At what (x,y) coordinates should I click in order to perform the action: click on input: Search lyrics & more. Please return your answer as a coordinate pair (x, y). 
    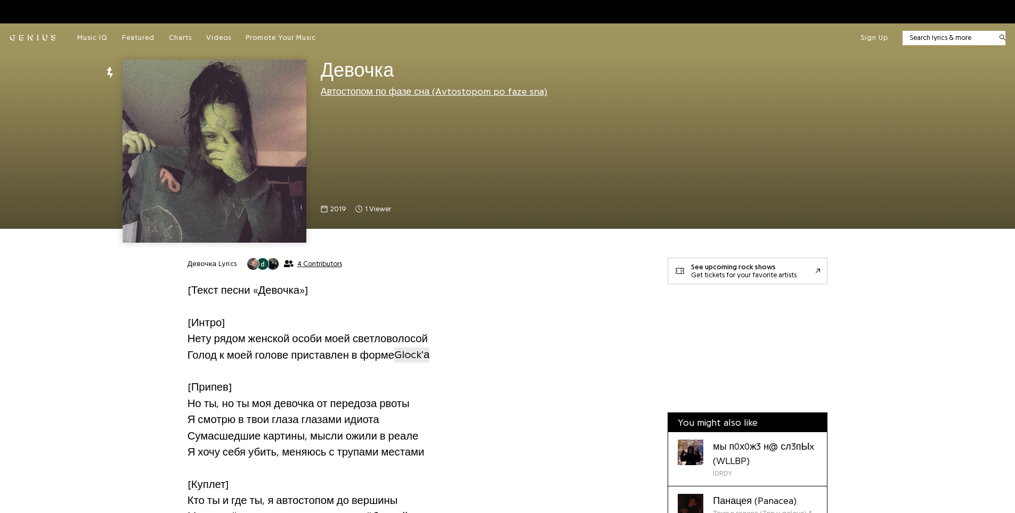
    Looking at the image, I should click on (947, 38).